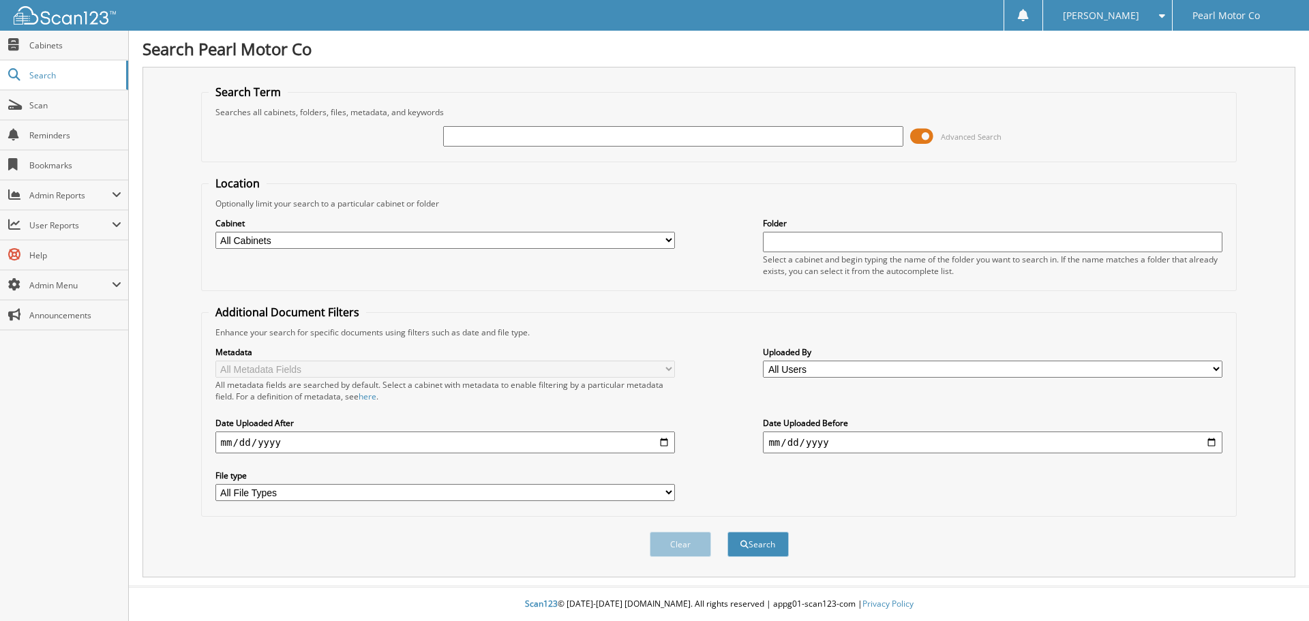 The width and height of the screenshot is (1309, 621). What do you see at coordinates (541, 604) in the screenshot?
I see `span: Scan123` at bounding box center [541, 604].